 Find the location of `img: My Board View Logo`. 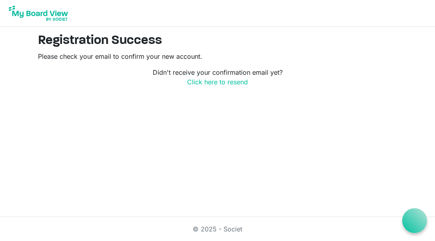

img: My Board View Logo is located at coordinates (38, 13).